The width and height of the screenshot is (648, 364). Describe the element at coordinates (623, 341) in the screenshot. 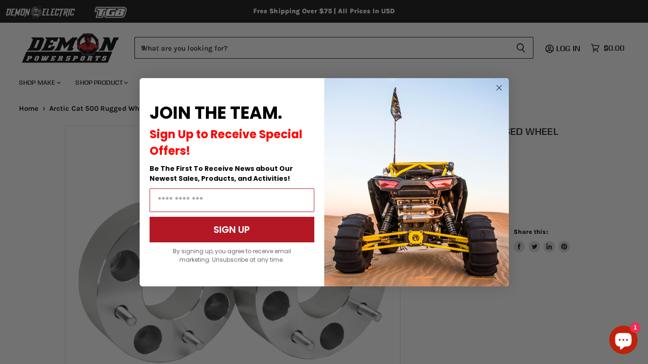

I see `inbox-online-store-chat: Shopify online store chat` at that location.